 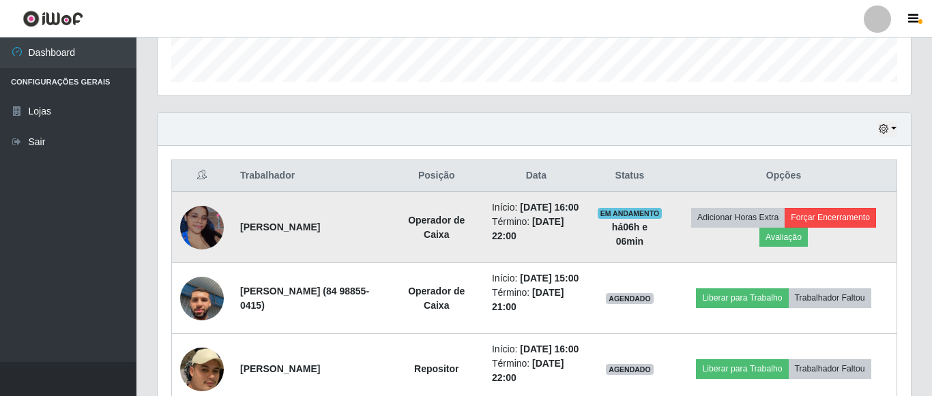 I want to click on th: Status, so click(x=629, y=176).